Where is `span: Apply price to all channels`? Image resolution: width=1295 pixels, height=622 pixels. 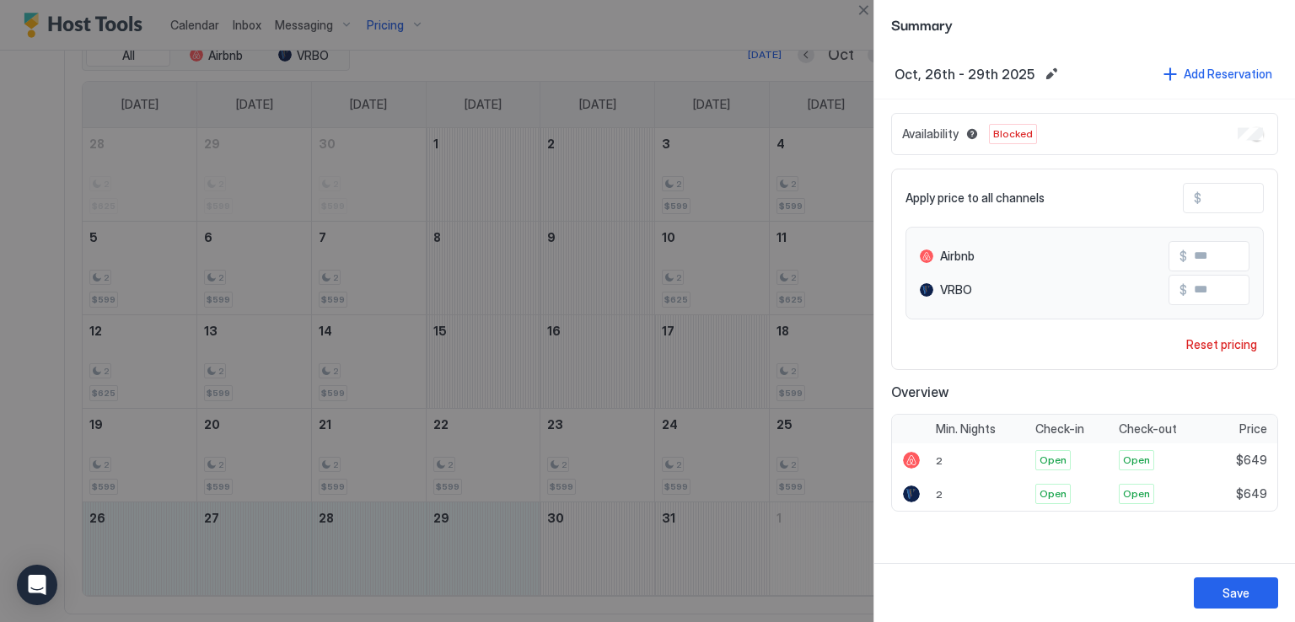
span: Apply price to all channels is located at coordinates (975, 198).